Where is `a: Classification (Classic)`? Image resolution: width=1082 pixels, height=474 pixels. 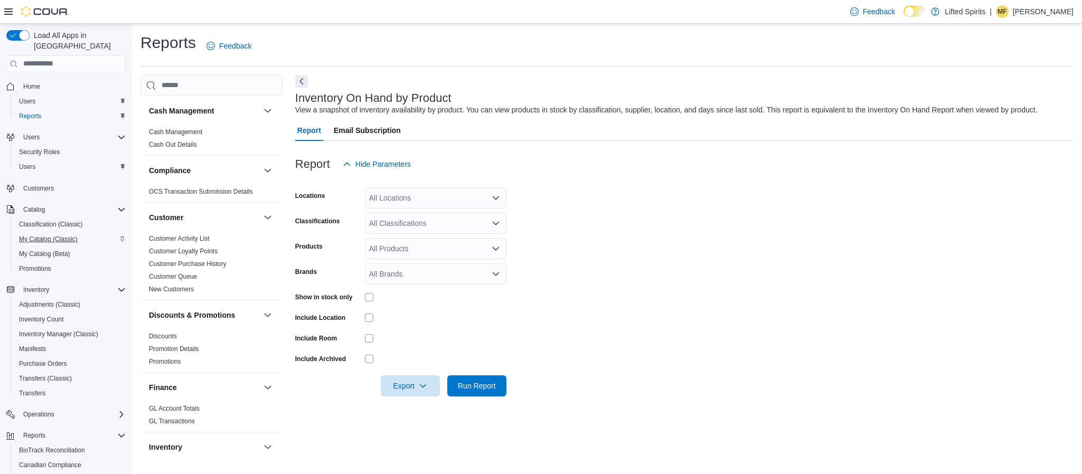 a: Classification (Classic) is located at coordinates (51, 225).